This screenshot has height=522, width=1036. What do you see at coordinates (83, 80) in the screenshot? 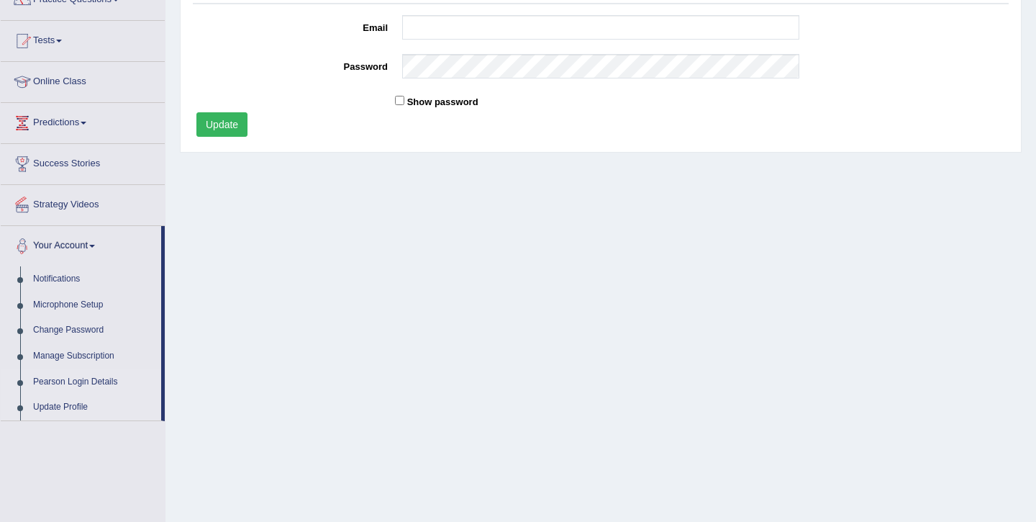
I see `a: Online Class` at bounding box center [83, 80].